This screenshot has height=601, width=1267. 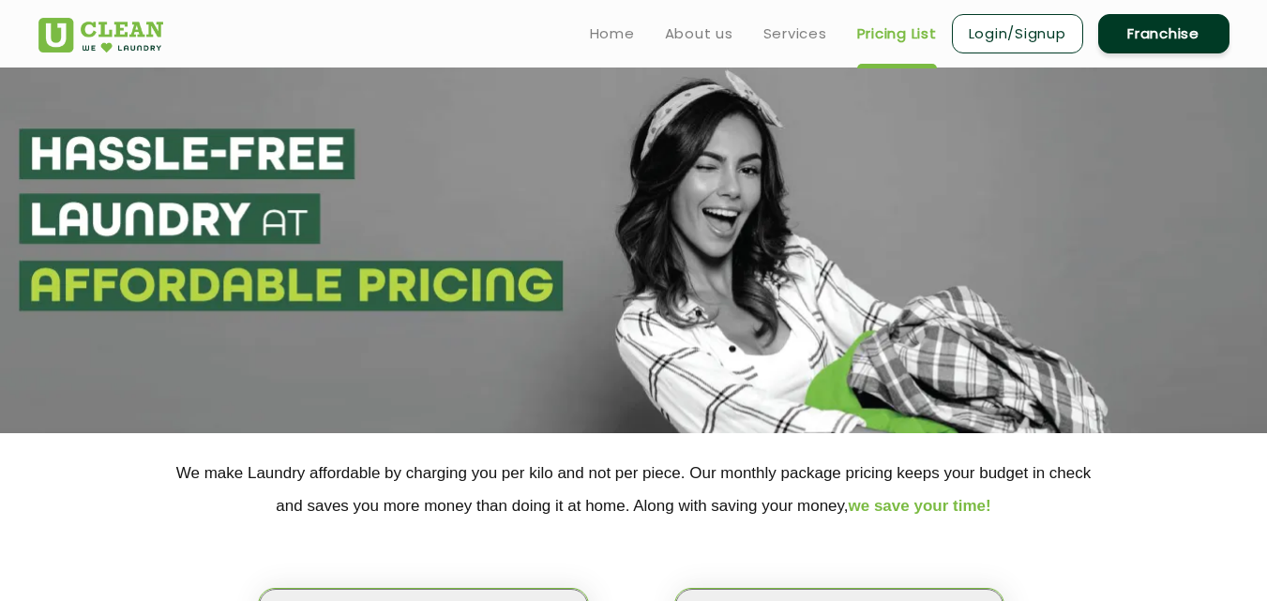 What do you see at coordinates (920, 505) in the screenshot?
I see `span: we save your time!` at bounding box center [920, 505].